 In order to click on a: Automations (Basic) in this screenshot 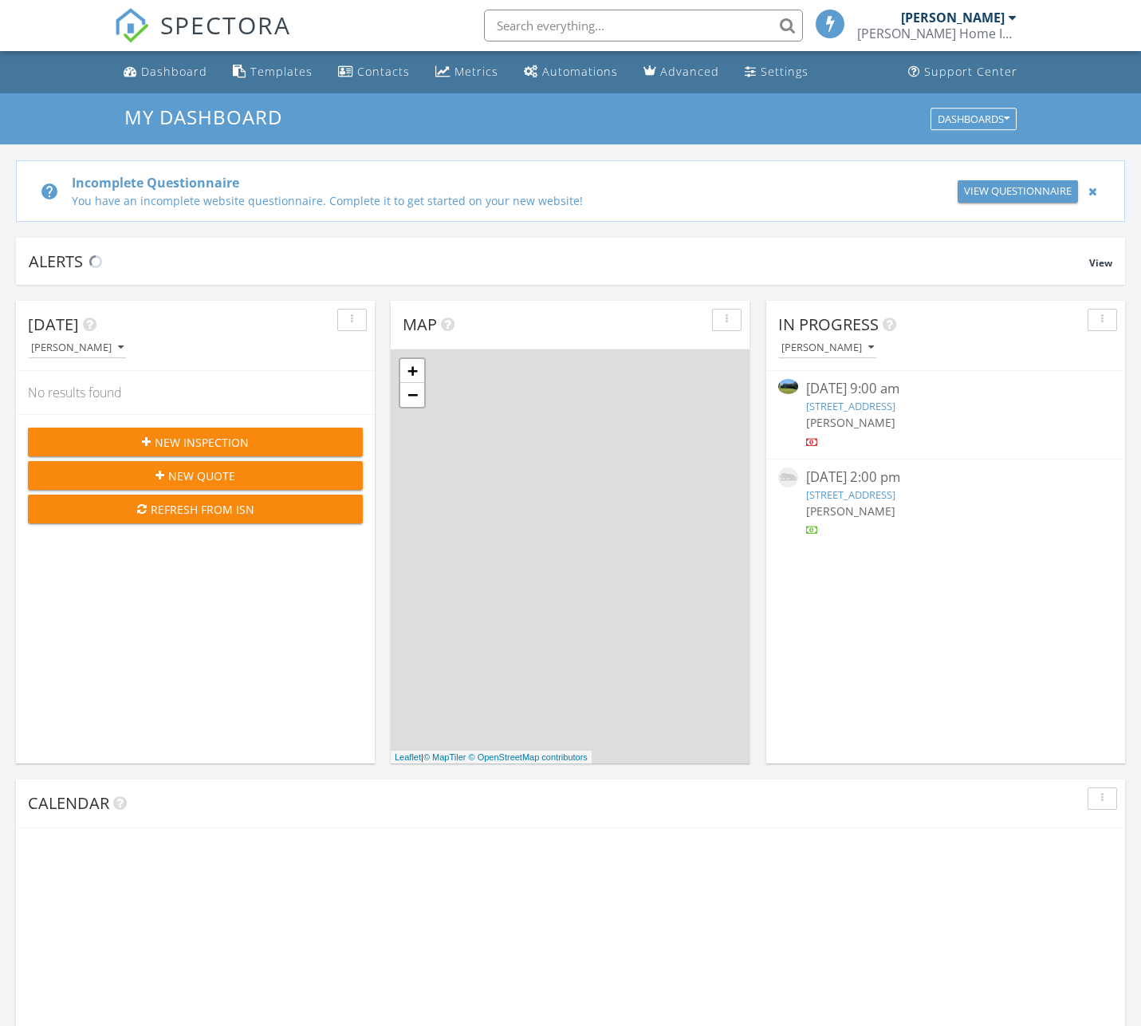, I will do `click(571, 72)`.